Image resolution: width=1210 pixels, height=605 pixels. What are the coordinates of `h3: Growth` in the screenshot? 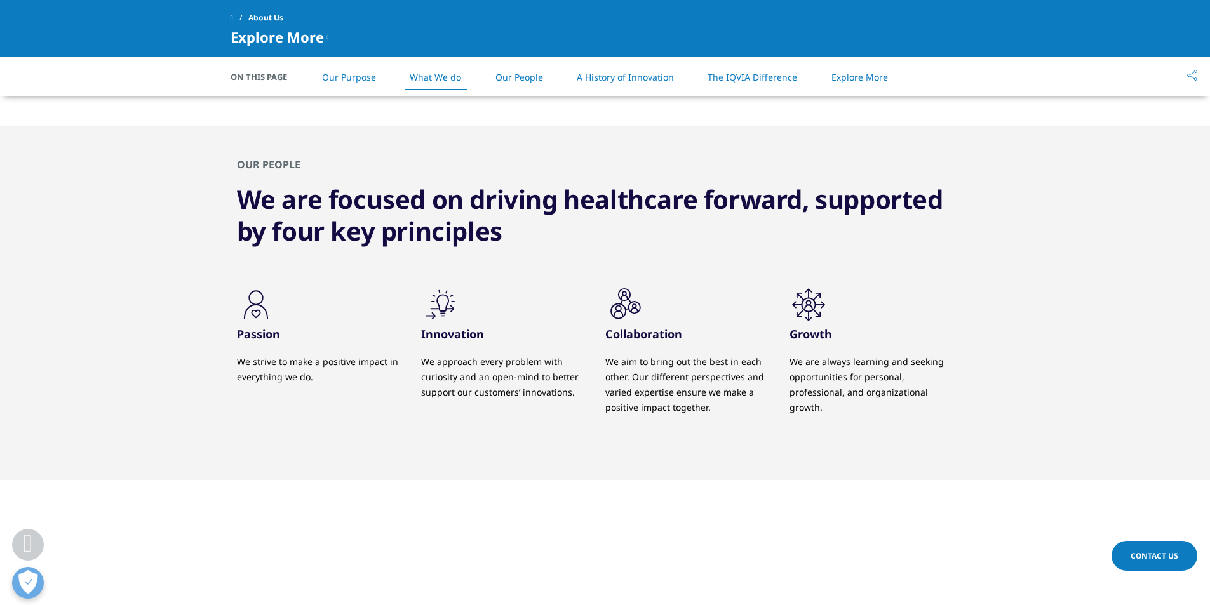 It's located at (872, 334).